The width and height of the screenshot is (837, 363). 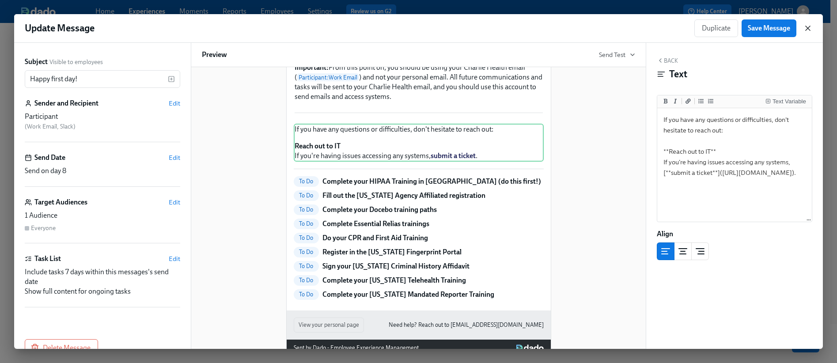 What do you see at coordinates (786, 101) in the screenshot?
I see `button: Insert Text Variable` at bounding box center [786, 101].